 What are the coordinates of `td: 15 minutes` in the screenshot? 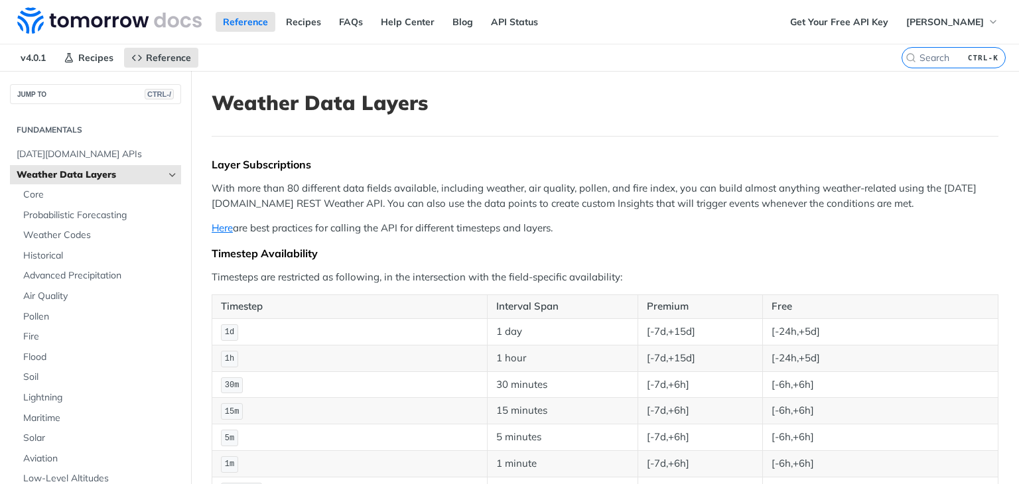 It's located at (562, 411).